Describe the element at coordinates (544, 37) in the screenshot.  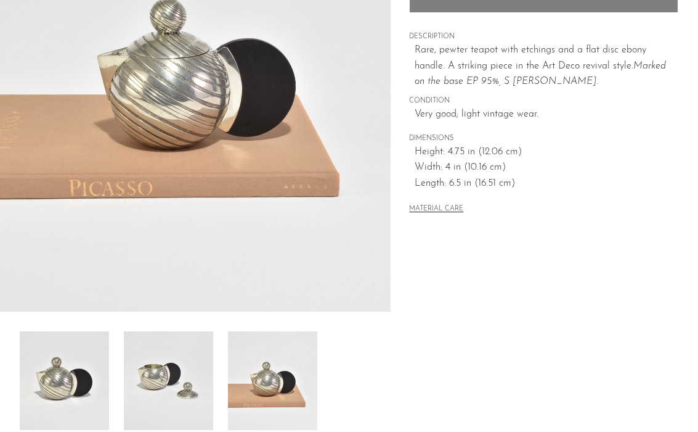
I see `span: DESCRIPTION` at that location.